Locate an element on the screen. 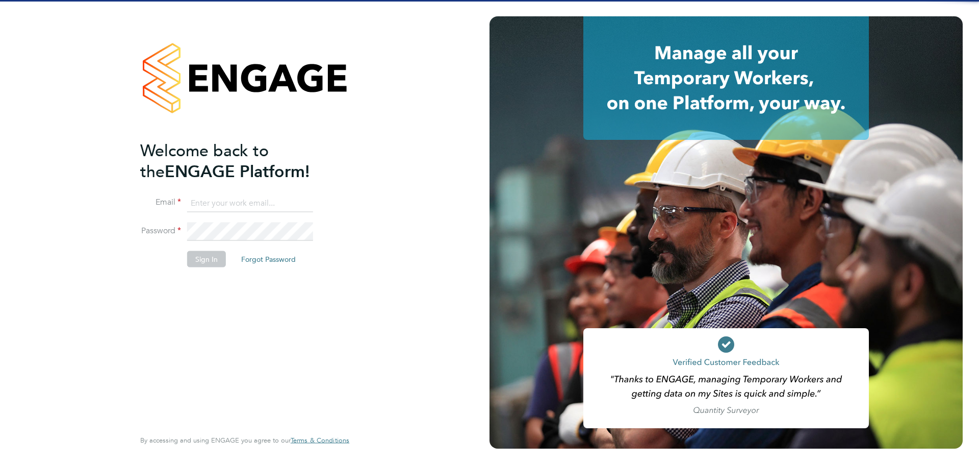 The height and width of the screenshot is (465, 979). span: By accessing and using ENGAGE you agree to our is located at coordinates (245, 440).